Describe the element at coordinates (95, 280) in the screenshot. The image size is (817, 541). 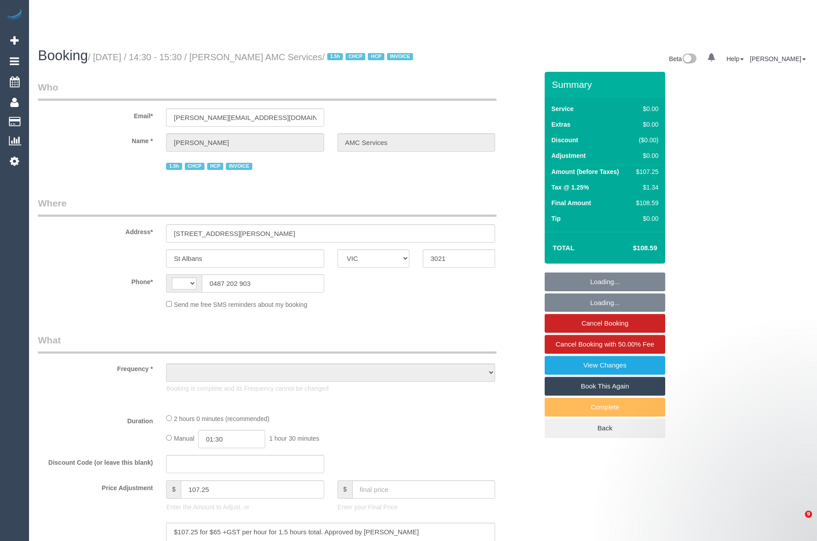
I see `label: Phone*` at that location.